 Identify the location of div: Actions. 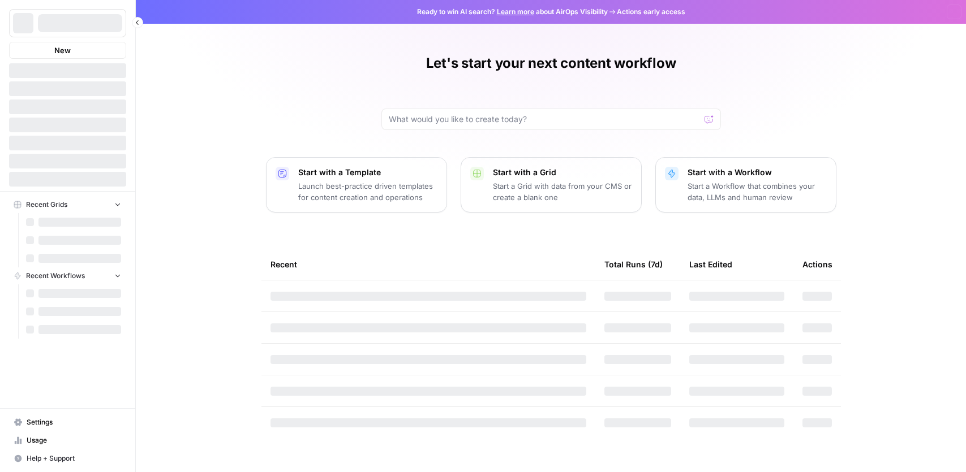
(817, 264).